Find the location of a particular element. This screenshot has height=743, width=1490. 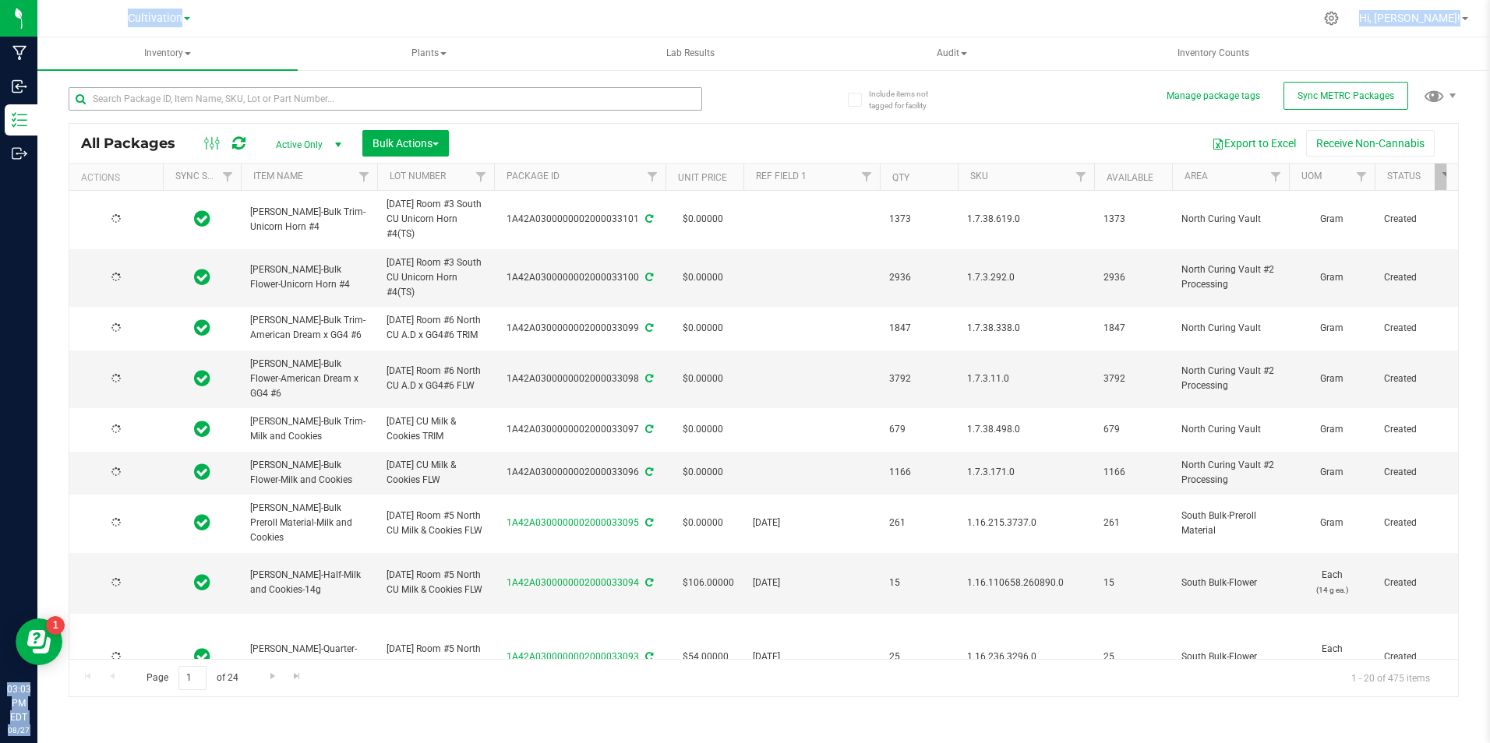

a: Go to the last page is located at coordinates (297, 676).